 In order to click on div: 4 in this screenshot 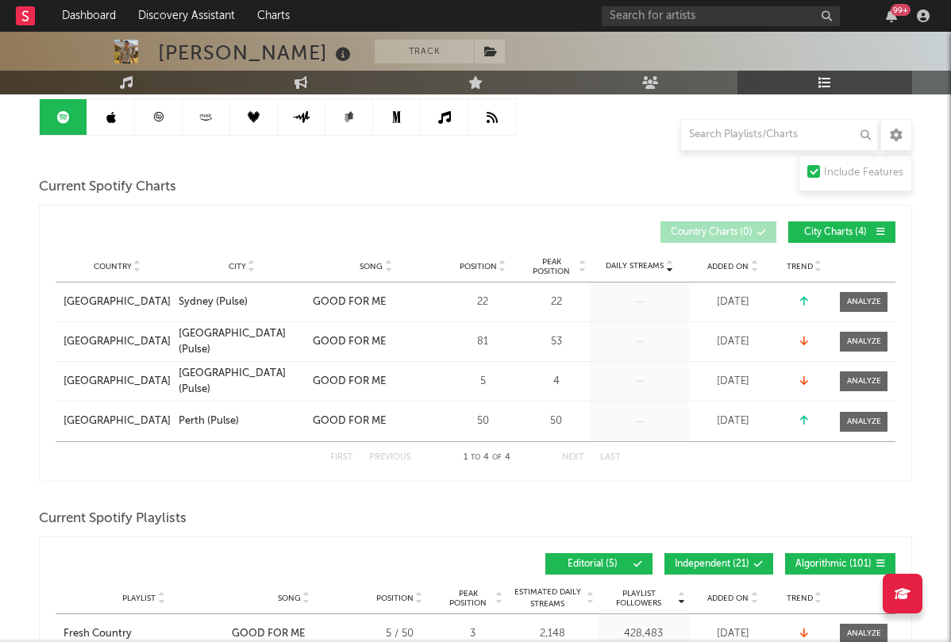, I will do `click(556, 382)`.